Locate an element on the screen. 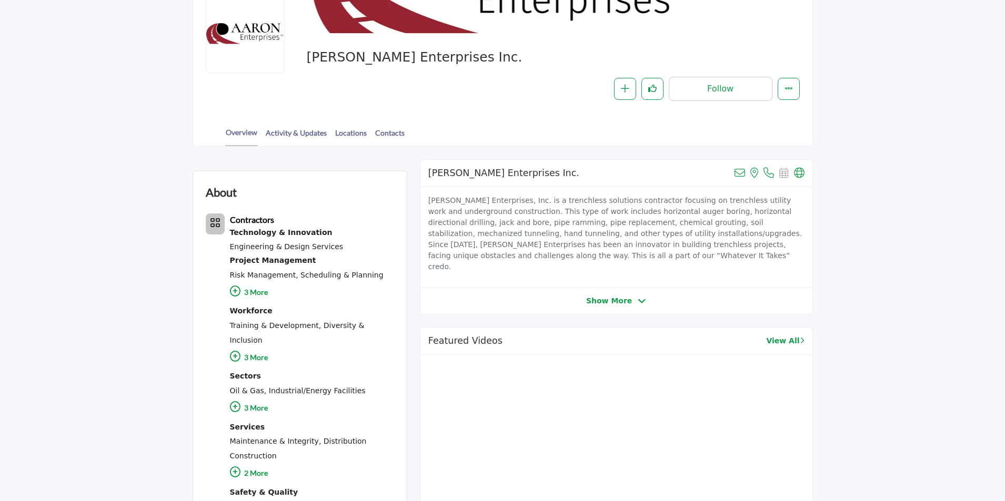 The width and height of the screenshot is (1005, 501). a: Workforce is located at coordinates (312, 312).